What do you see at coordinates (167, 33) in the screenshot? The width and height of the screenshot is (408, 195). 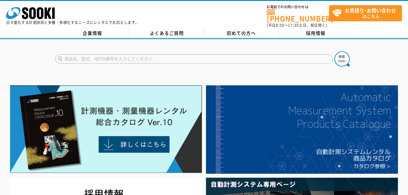 I see `a: よくあるご質問` at bounding box center [167, 33].